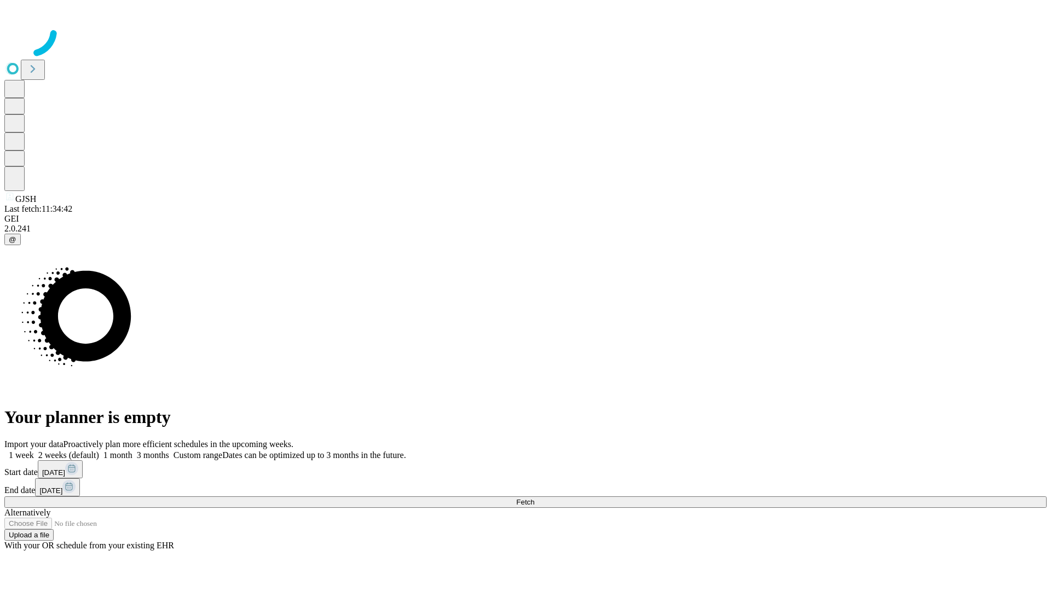  Describe the element at coordinates (29, 535) in the screenshot. I see `button: Upload a file` at that location.